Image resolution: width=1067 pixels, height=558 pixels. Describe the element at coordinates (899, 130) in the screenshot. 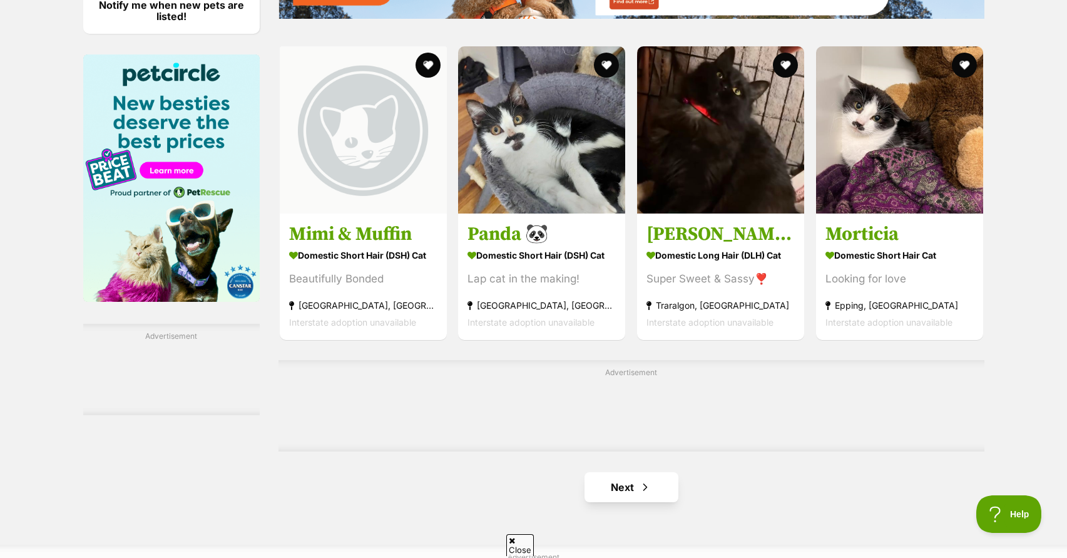

I see `img: Morticia - Domestic Short Hair Cat` at that location.